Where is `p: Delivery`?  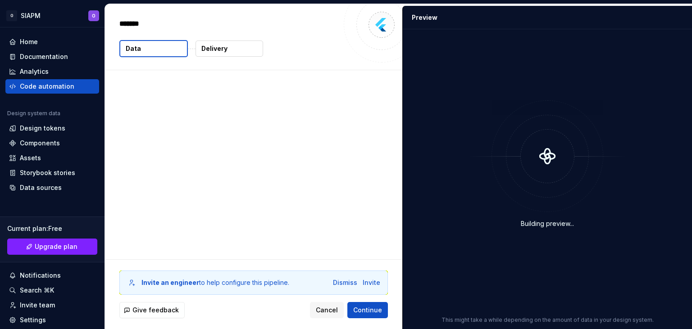
p: Delivery is located at coordinates (214, 49).